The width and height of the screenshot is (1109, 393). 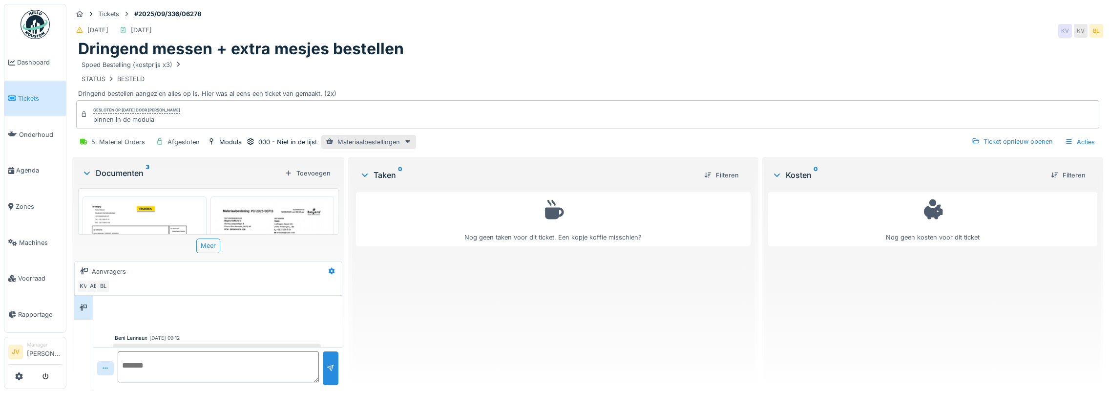 I want to click on a: Tickets, so click(x=35, y=99).